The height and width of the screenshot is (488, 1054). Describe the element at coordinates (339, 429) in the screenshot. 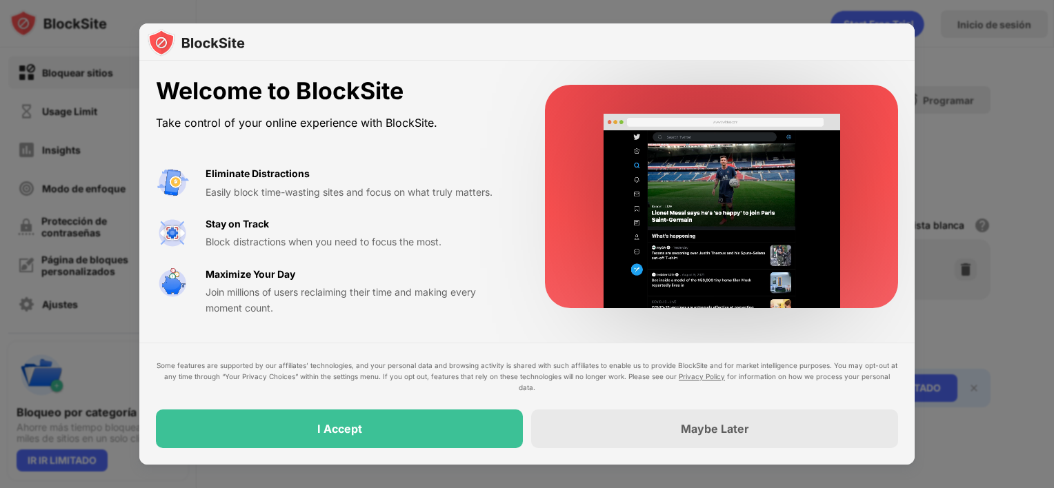

I see `div: I Accept` at that location.